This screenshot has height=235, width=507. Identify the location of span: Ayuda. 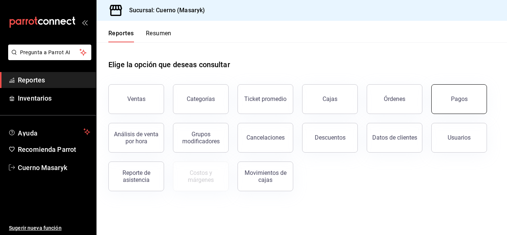
(49, 132).